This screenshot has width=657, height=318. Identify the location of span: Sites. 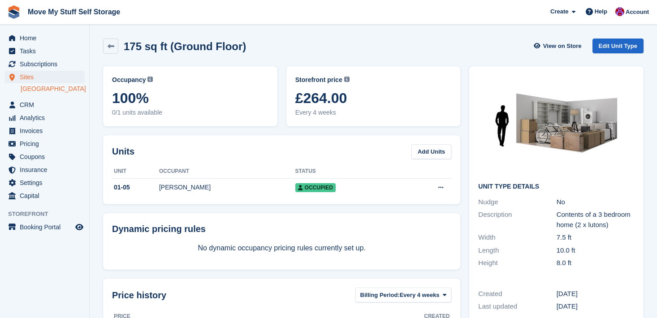
(47, 77).